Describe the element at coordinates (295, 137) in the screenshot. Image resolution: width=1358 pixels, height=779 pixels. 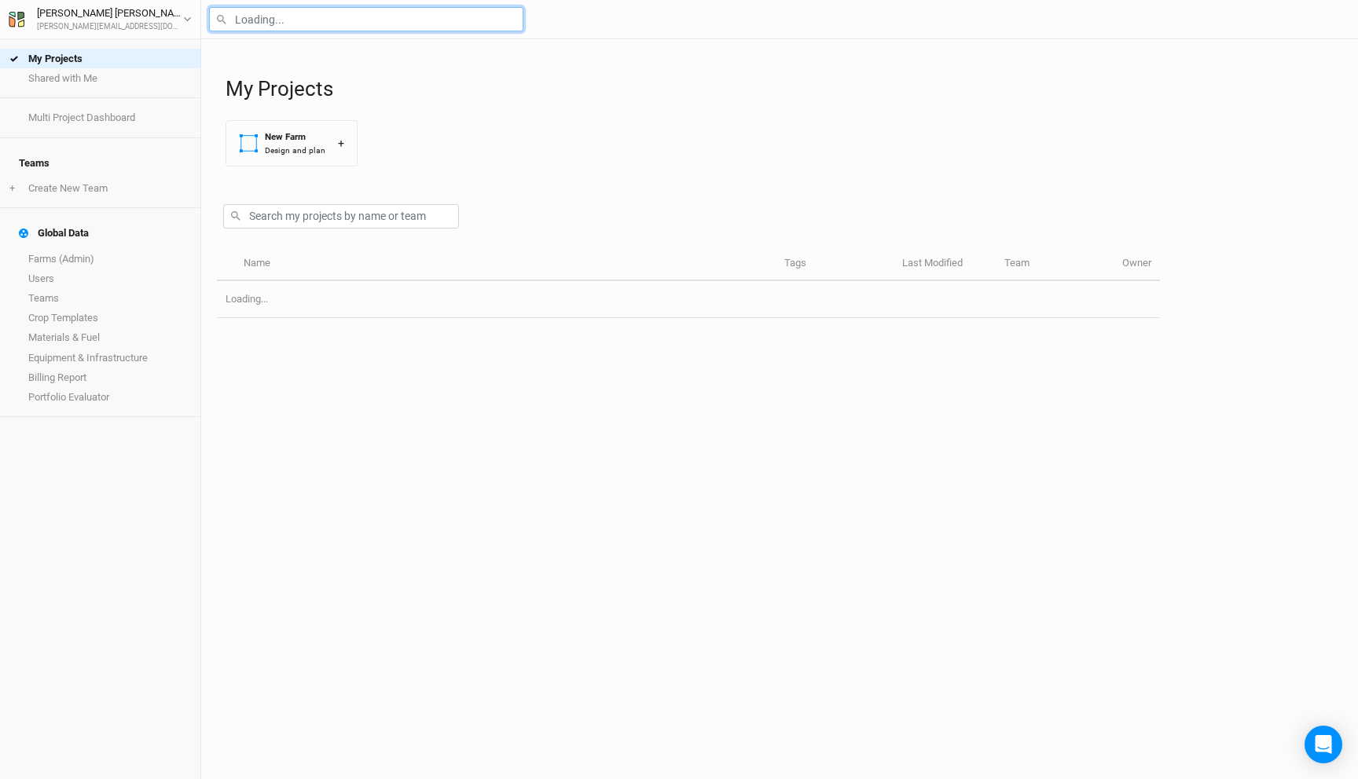
I see `div: New Farm` at that location.